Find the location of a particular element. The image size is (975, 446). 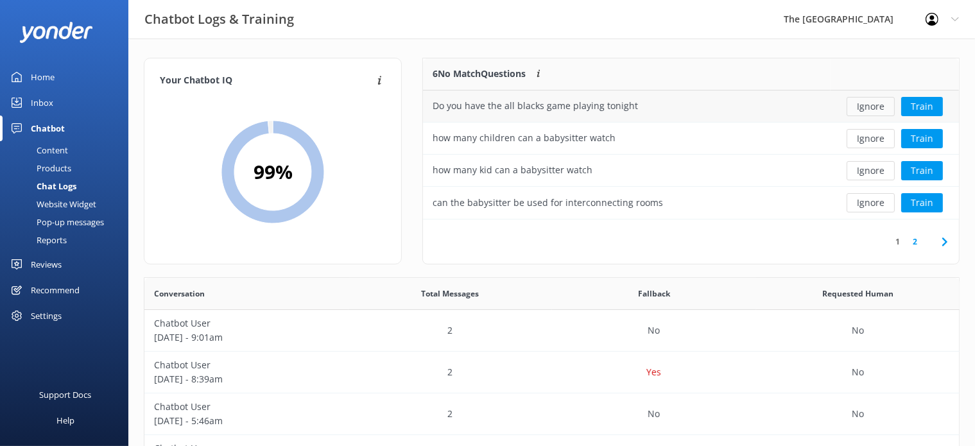

span: Conversation is located at coordinates (179, 293).